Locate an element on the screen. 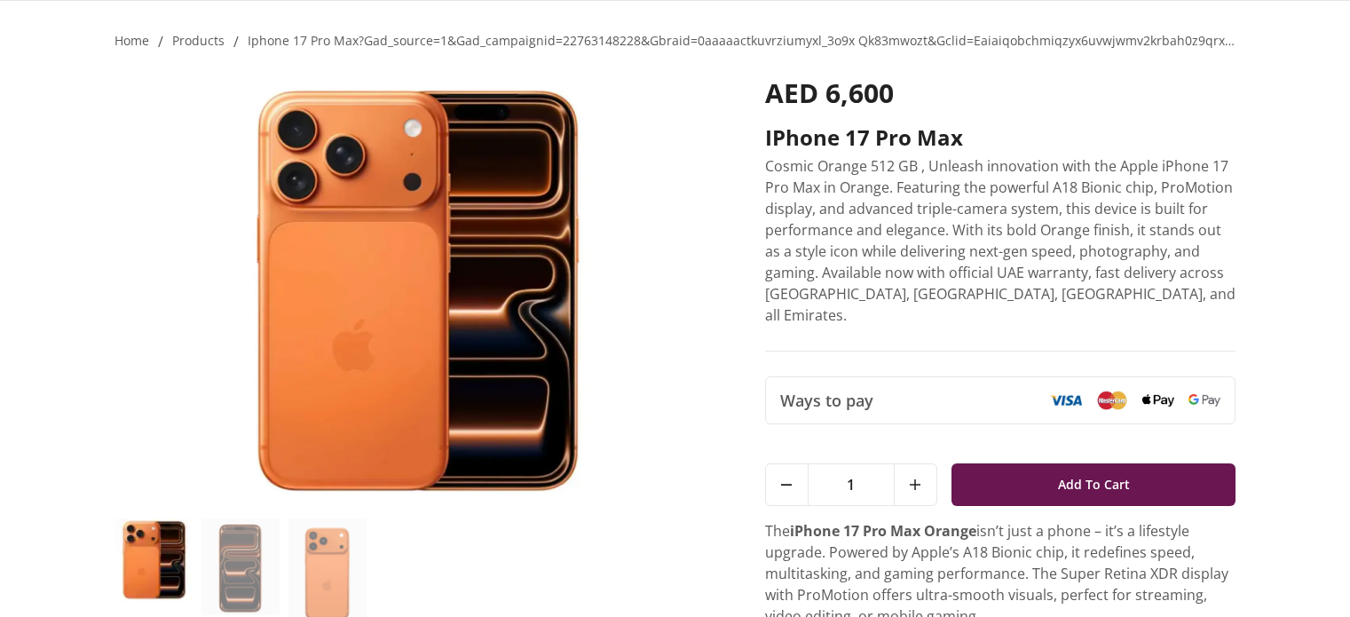  a: products is located at coordinates (198, 40).